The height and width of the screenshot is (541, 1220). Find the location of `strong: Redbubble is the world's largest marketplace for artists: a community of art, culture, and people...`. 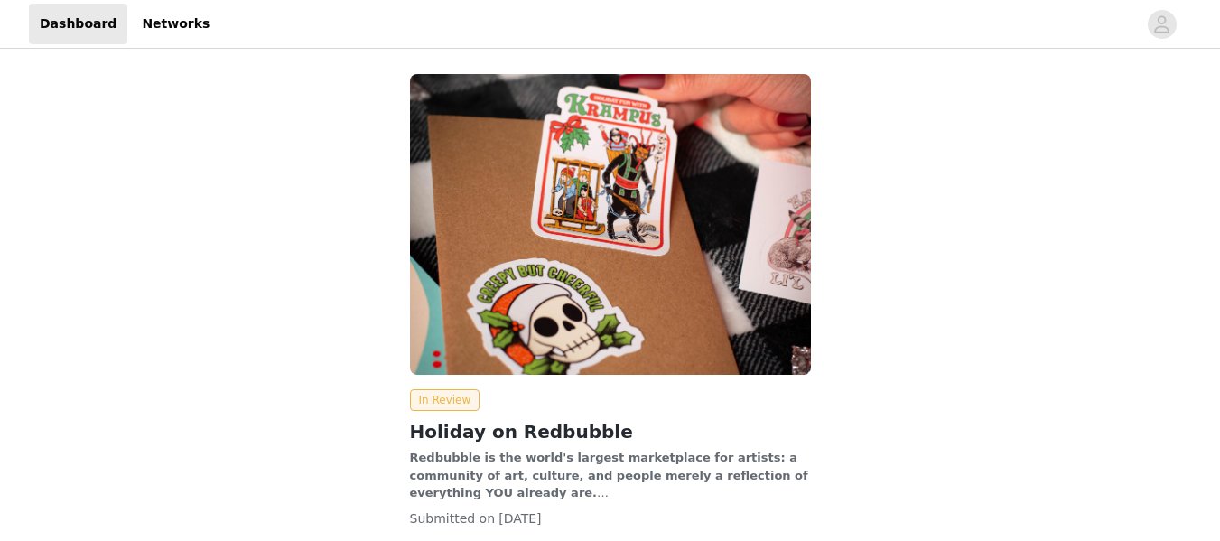

strong: Redbubble is the world's largest marketplace for artists: a community of art, culture, and people... is located at coordinates (609, 475).